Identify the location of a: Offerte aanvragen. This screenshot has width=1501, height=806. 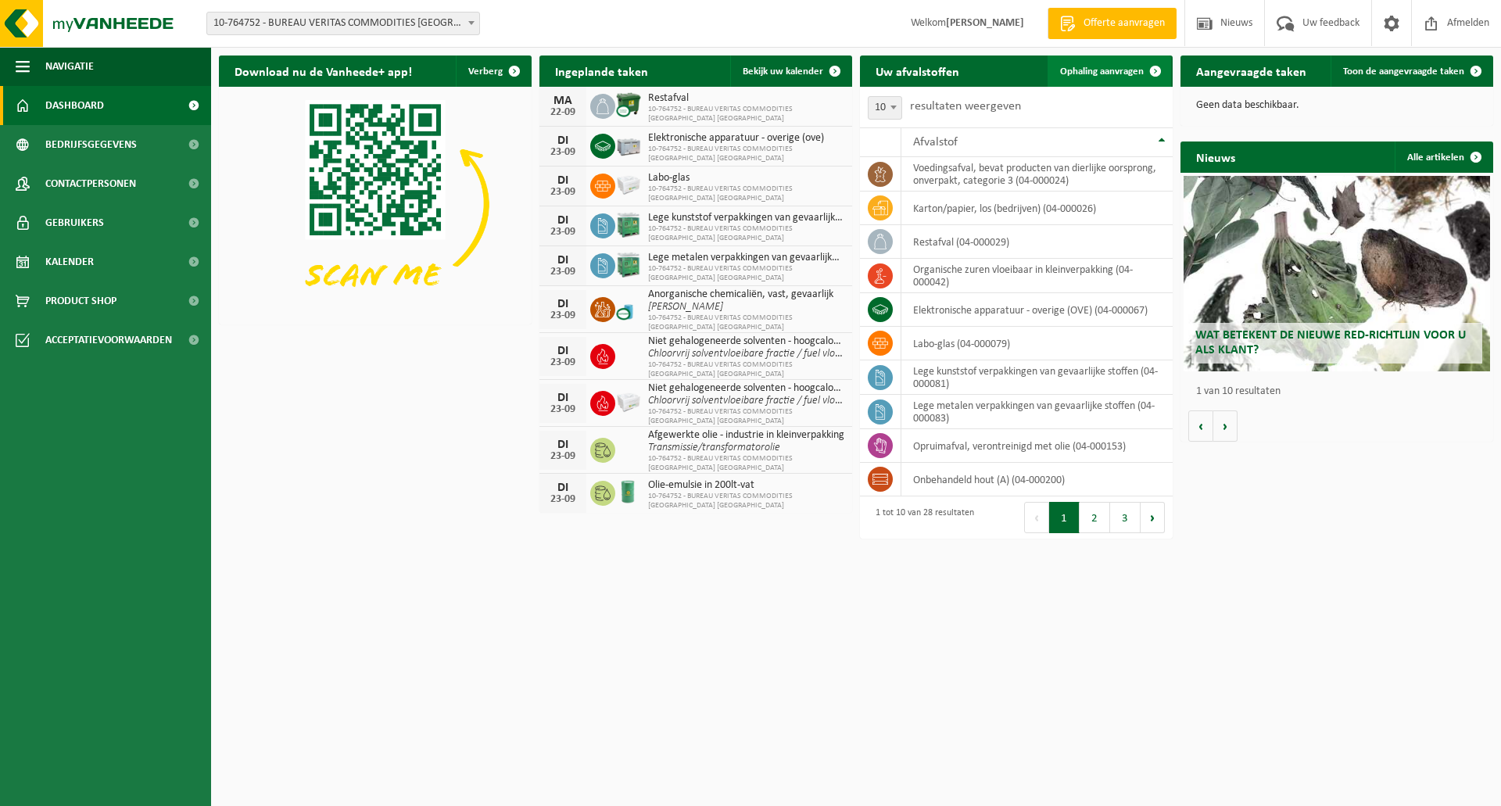
(1112, 23).